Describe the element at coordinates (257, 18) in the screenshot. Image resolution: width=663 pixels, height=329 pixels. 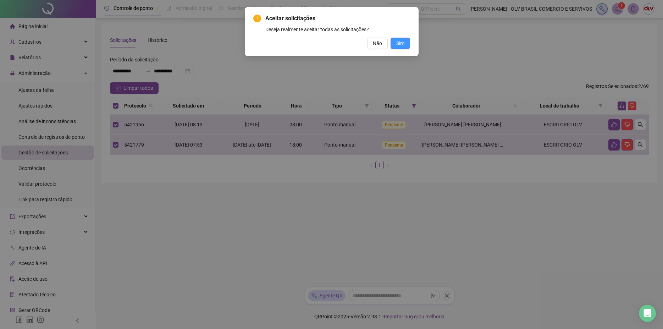
I see `span: exclamation-circle` at that location.